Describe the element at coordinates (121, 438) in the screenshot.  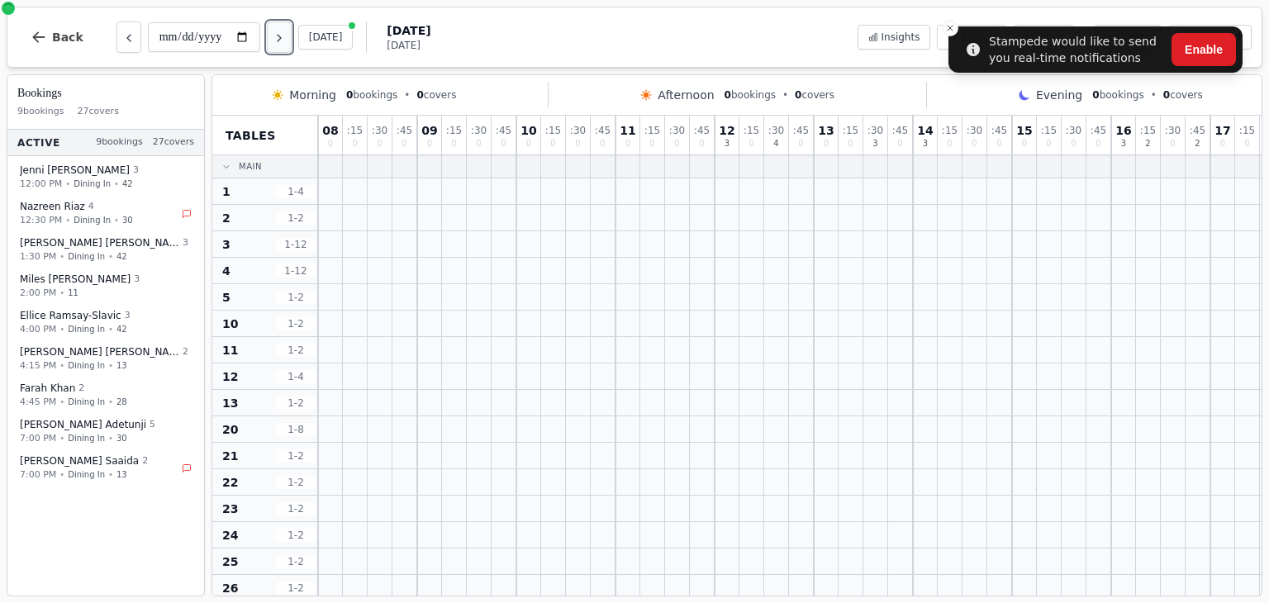
I see `span: 30` at that location.